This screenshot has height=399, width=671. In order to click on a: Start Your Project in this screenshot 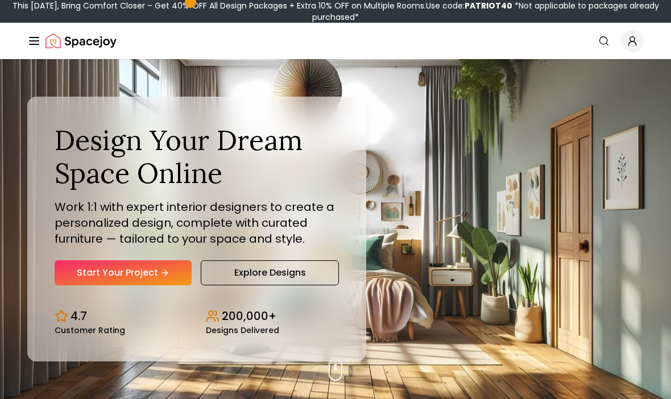, I will do `click(123, 273)`.